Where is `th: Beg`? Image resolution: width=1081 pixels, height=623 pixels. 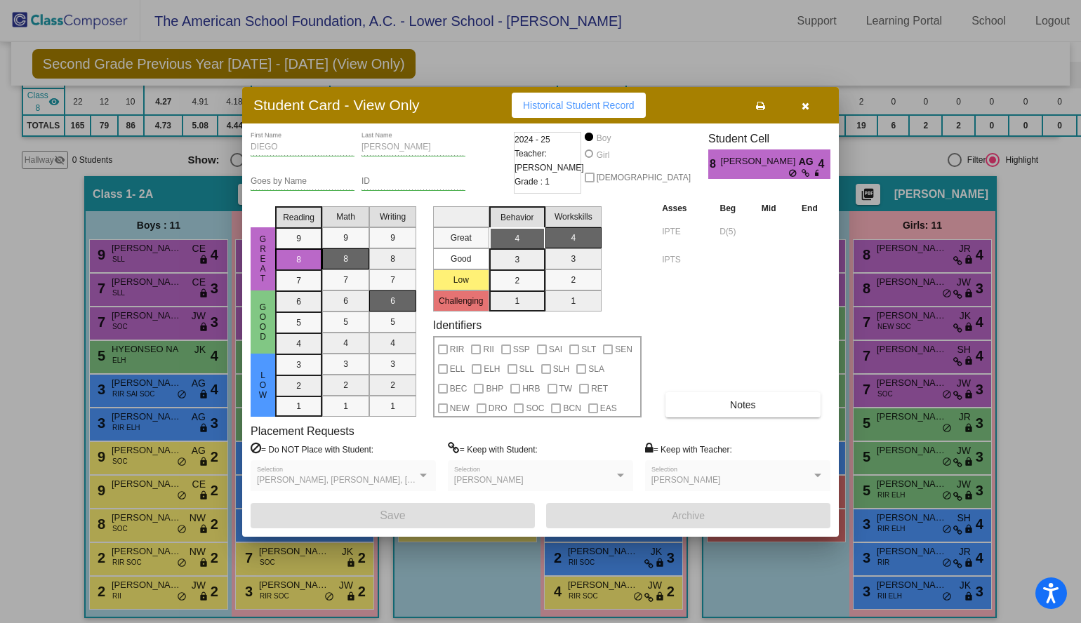 th: Beg is located at coordinates (727, 208).